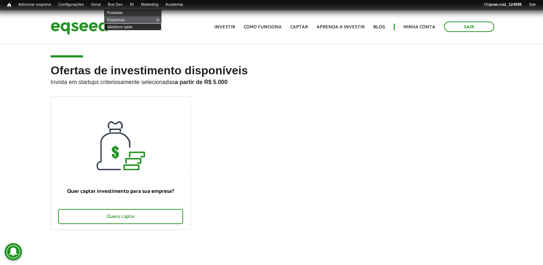 The width and height of the screenshot is (543, 265). I want to click on a: Quer captar investimento para sua empresa? Quero captar, so click(121, 163).